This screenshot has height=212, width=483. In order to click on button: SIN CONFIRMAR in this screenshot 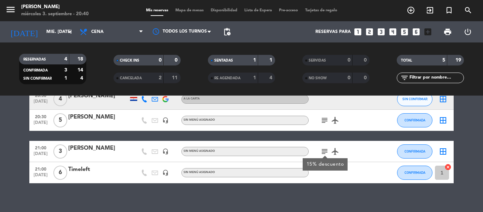, I will do `click(415, 99)`.